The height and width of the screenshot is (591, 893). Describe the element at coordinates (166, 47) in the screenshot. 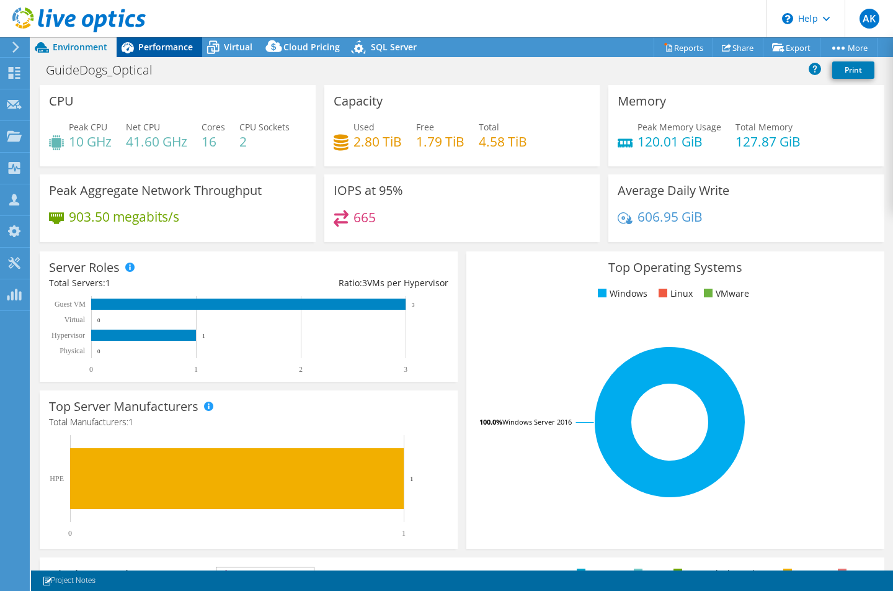

I see `span: Performance` at that location.